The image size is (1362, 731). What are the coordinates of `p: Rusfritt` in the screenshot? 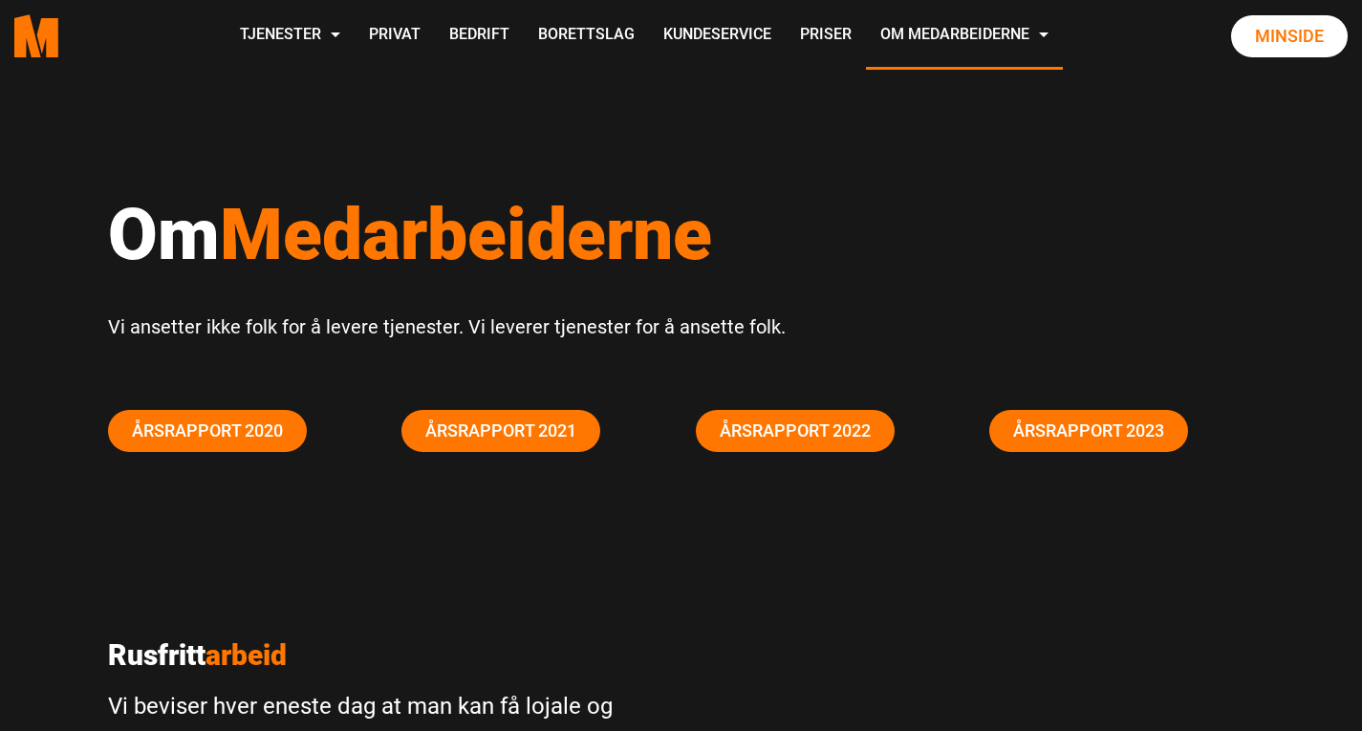 It's located at (387, 656).